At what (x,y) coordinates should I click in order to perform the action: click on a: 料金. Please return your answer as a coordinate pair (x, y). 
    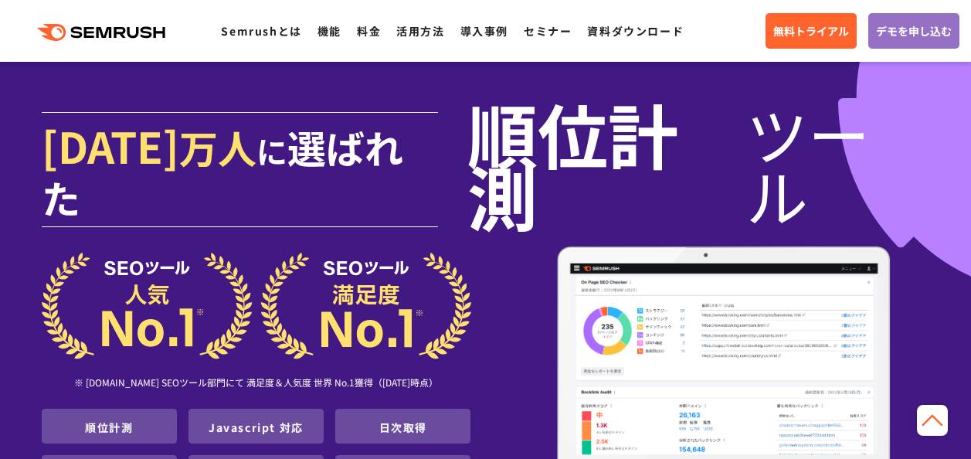
    Looking at the image, I should click on (369, 31).